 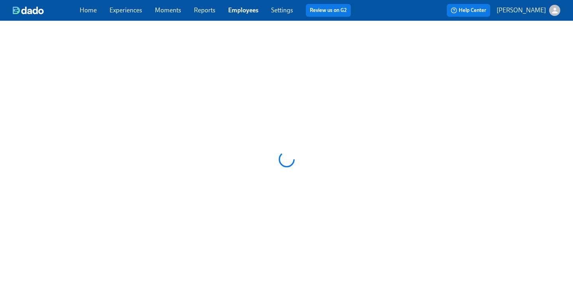 I want to click on a: Review us on G2, so click(x=328, y=10).